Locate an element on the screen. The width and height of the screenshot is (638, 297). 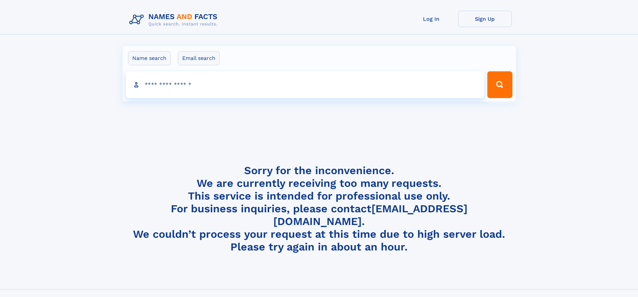
button: Search Button is located at coordinates (500, 85).